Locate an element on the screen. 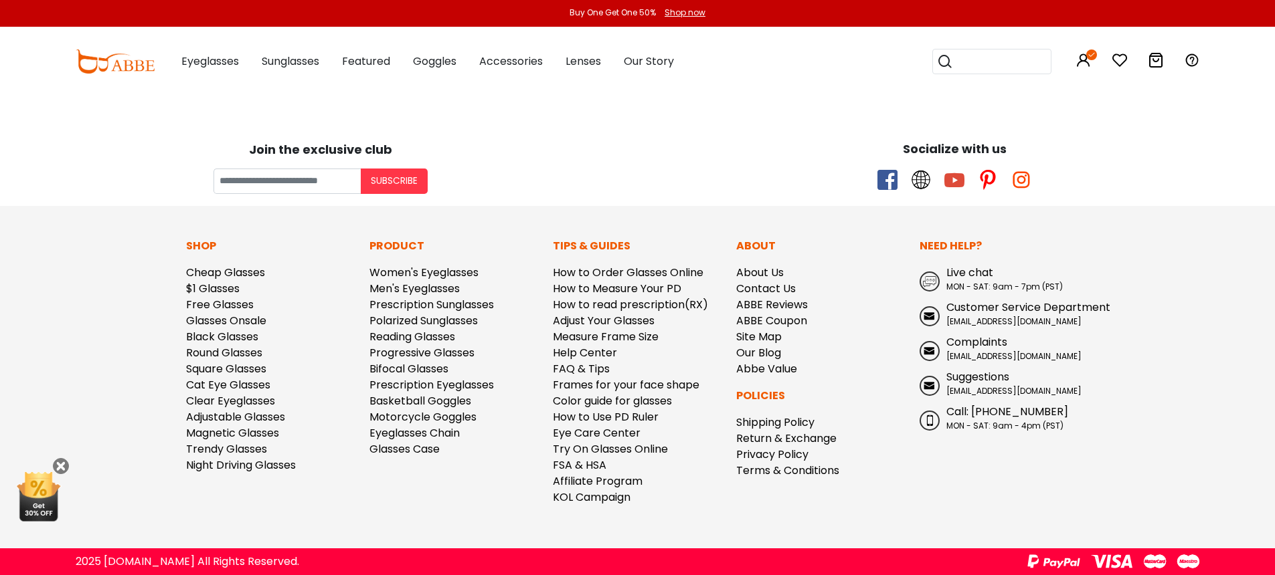 The height and width of the screenshot is (575, 1275). span: pinterest is located at coordinates (988, 180).